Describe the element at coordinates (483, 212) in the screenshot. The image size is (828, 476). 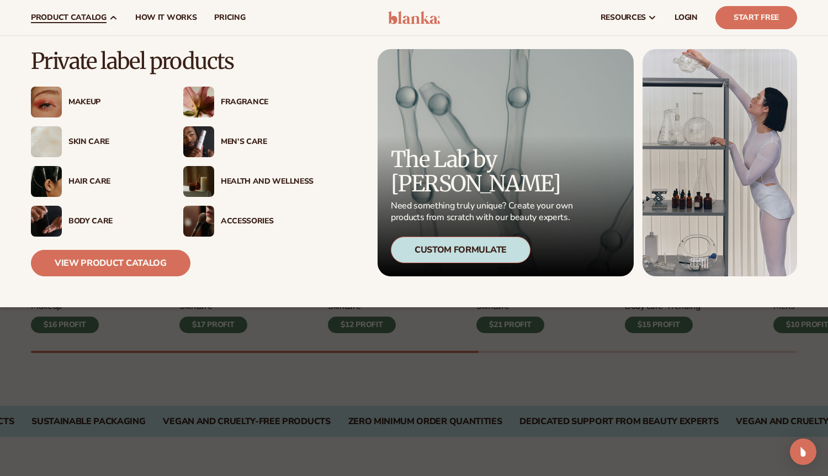
I see `p: Need something truly unique? Create your own products from scratch with our beauty experts.` at that location.